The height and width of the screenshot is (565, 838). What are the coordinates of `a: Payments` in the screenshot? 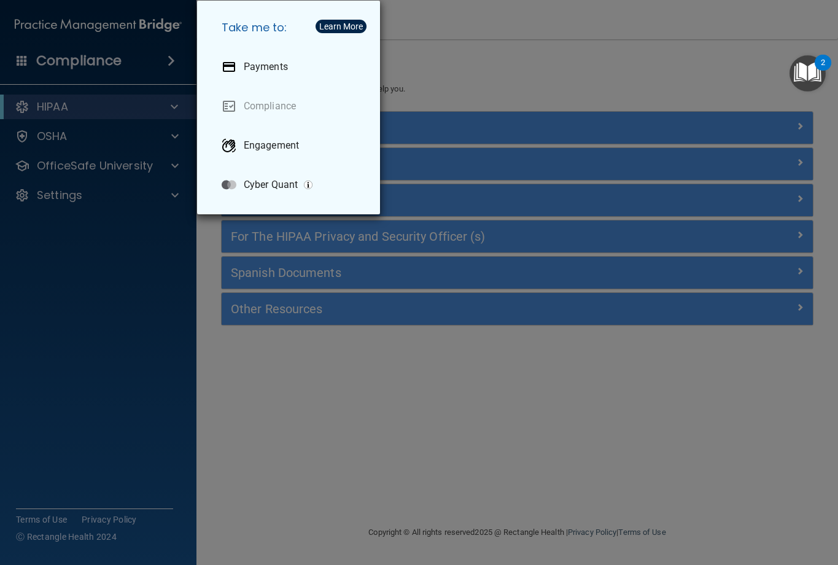 It's located at (291, 67).